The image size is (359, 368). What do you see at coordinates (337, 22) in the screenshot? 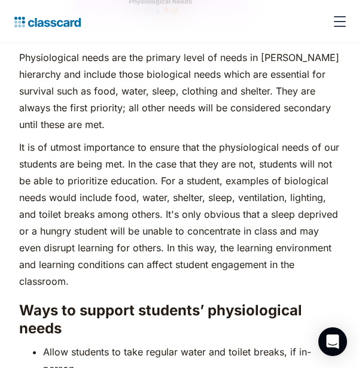
I see `div: menu` at bounding box center [337, 22].